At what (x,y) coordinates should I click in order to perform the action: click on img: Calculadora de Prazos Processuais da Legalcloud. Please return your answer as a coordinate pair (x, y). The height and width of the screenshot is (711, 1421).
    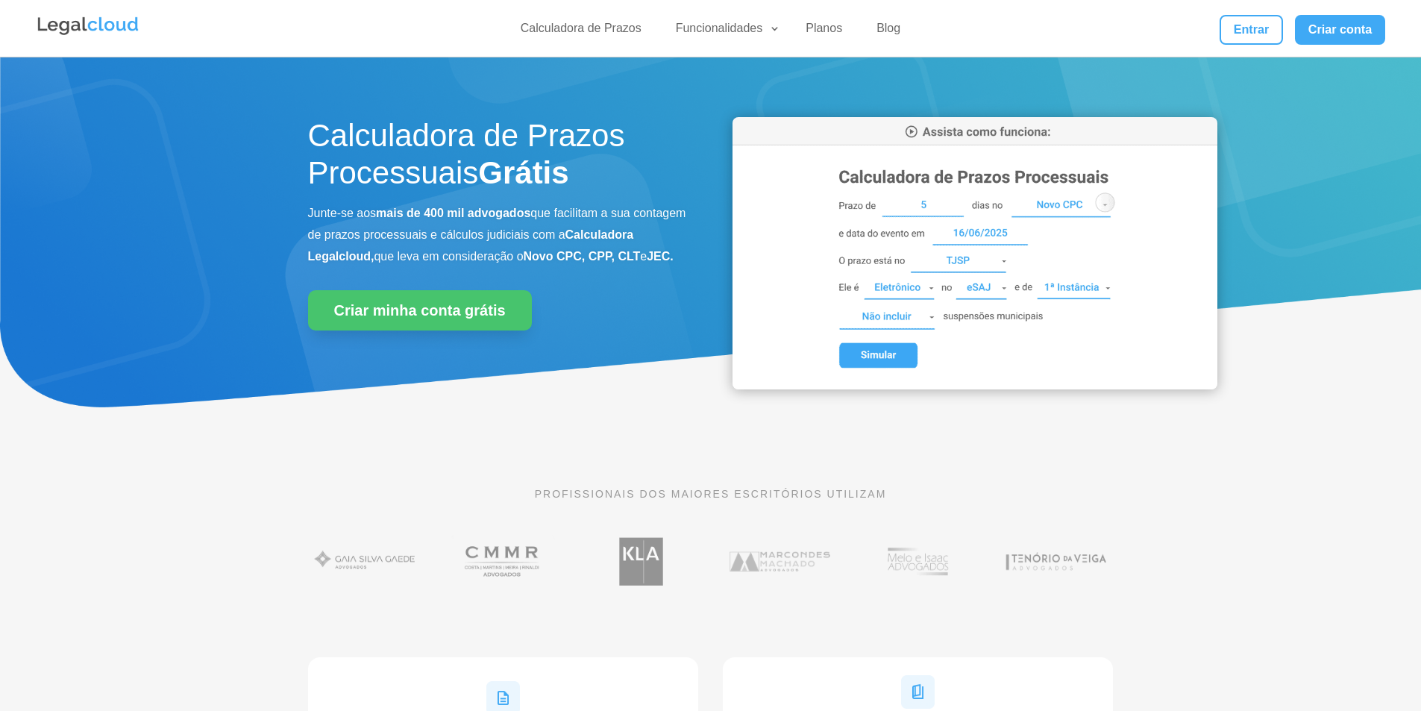
    Looking at the image, I should click on (975, 253).